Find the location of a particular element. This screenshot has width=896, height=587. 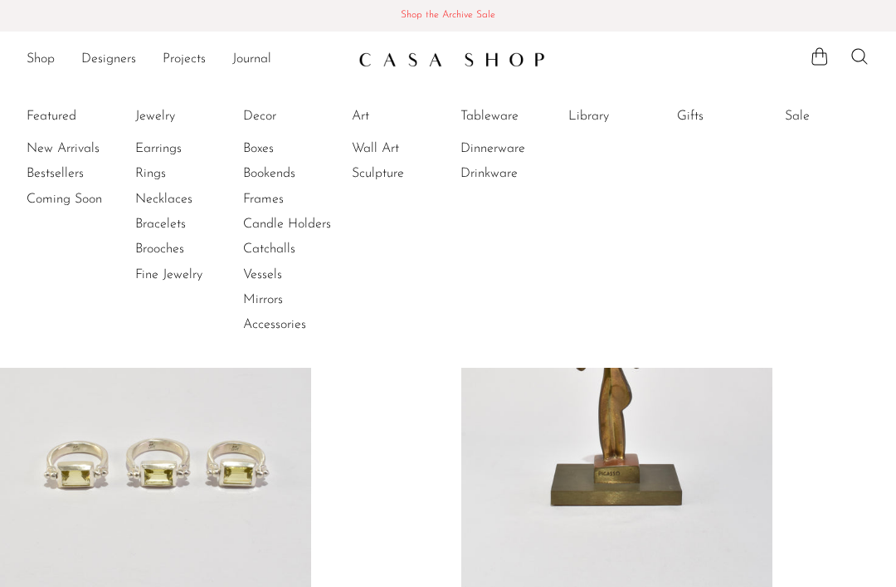

ul: Library is located at coordinates (631, 120).